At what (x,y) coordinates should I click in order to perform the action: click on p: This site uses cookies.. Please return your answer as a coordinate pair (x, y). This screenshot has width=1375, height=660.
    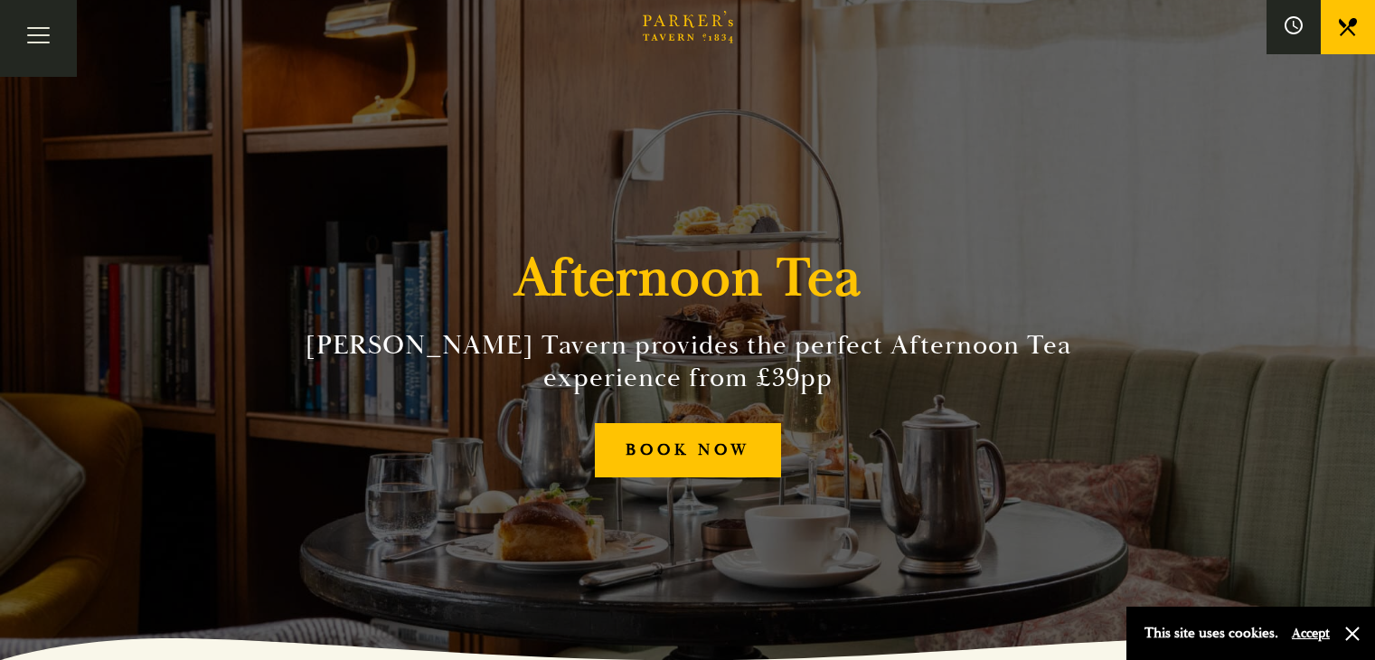
    Looking at the image, I should click on (1212, 633).